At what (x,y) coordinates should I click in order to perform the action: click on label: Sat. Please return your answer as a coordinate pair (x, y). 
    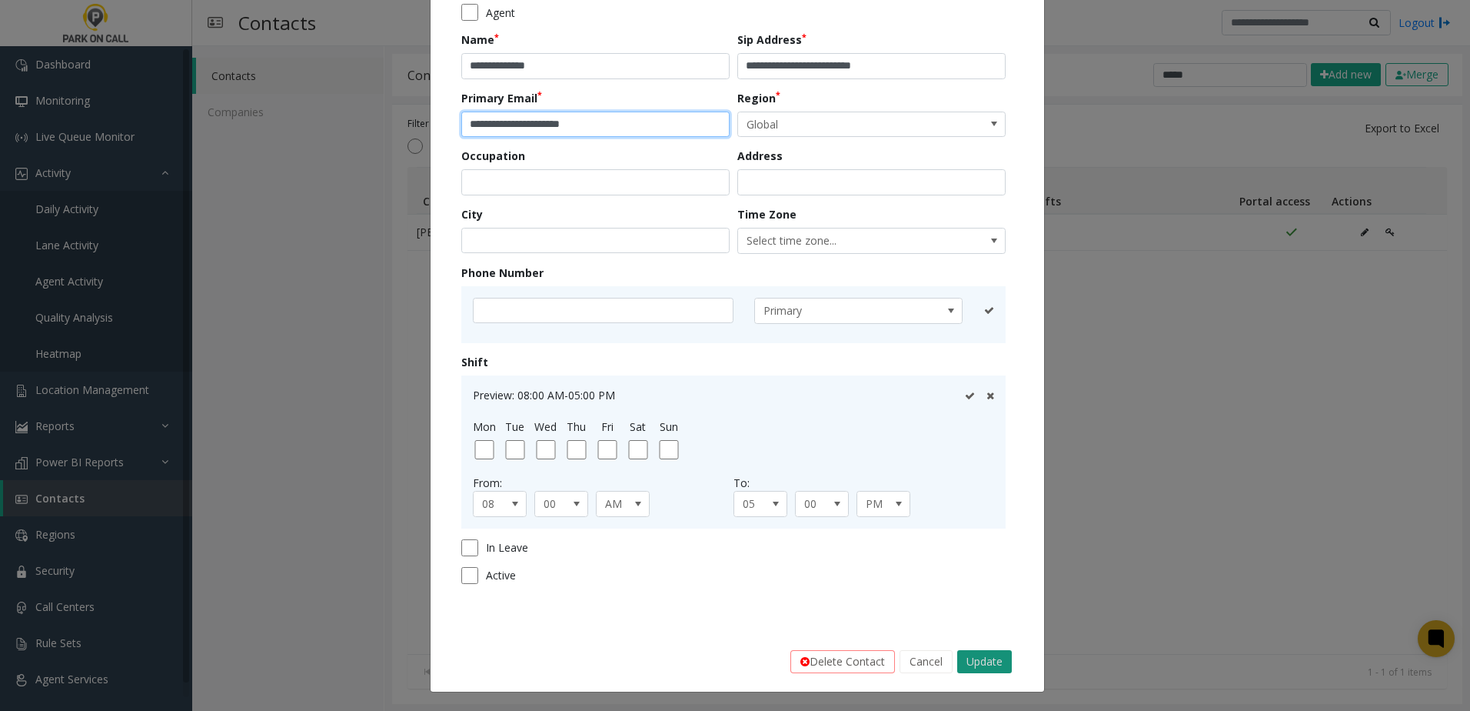
    Looking at the image, I should click on (637, 426).